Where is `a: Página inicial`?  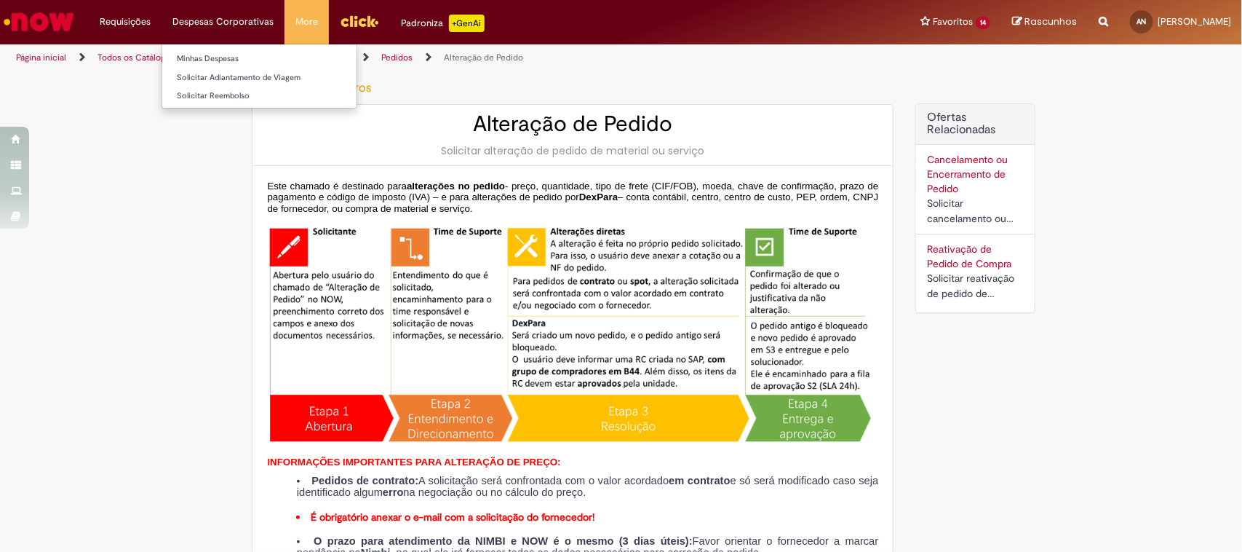 a: Página inicial is located at coordinates (41, 57).